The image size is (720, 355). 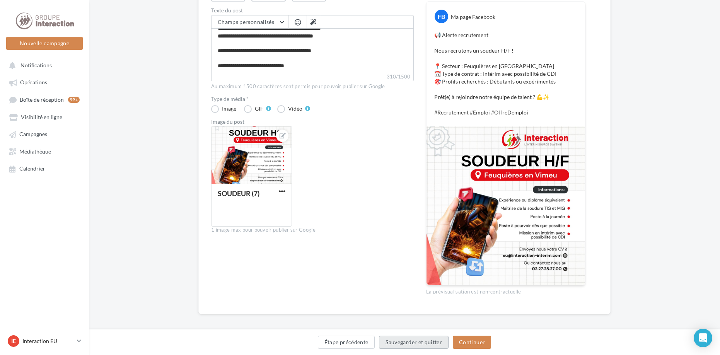 What do you see at coordinates (43, 65) in the screenshot?
I see `button: Notifications` at bounding box center [43, 65].